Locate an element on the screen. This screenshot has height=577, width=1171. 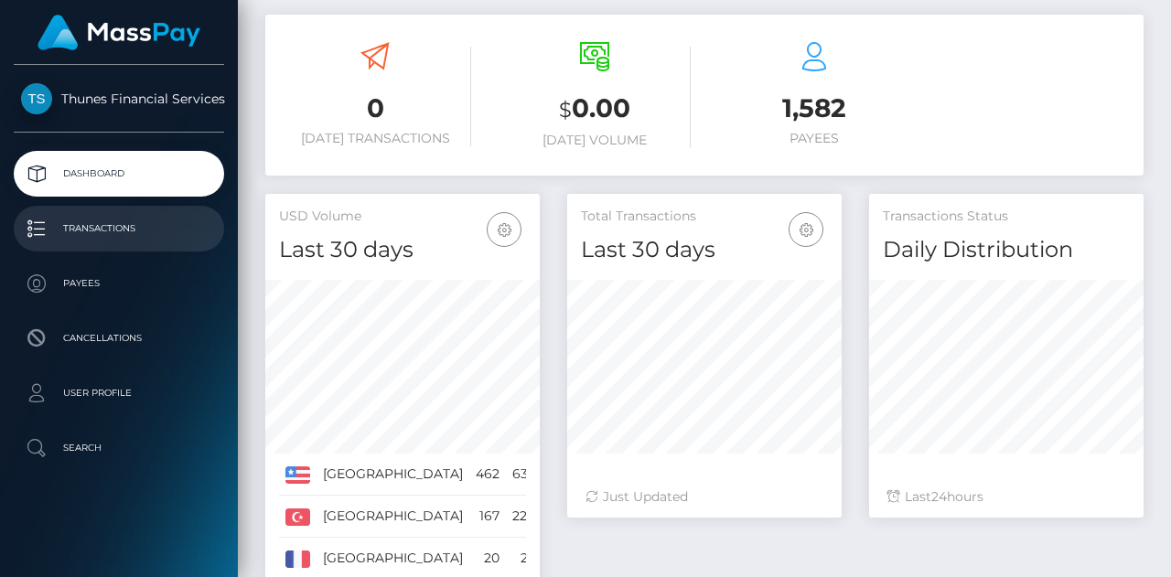
a: Payees is located at coordinates (119, 284).